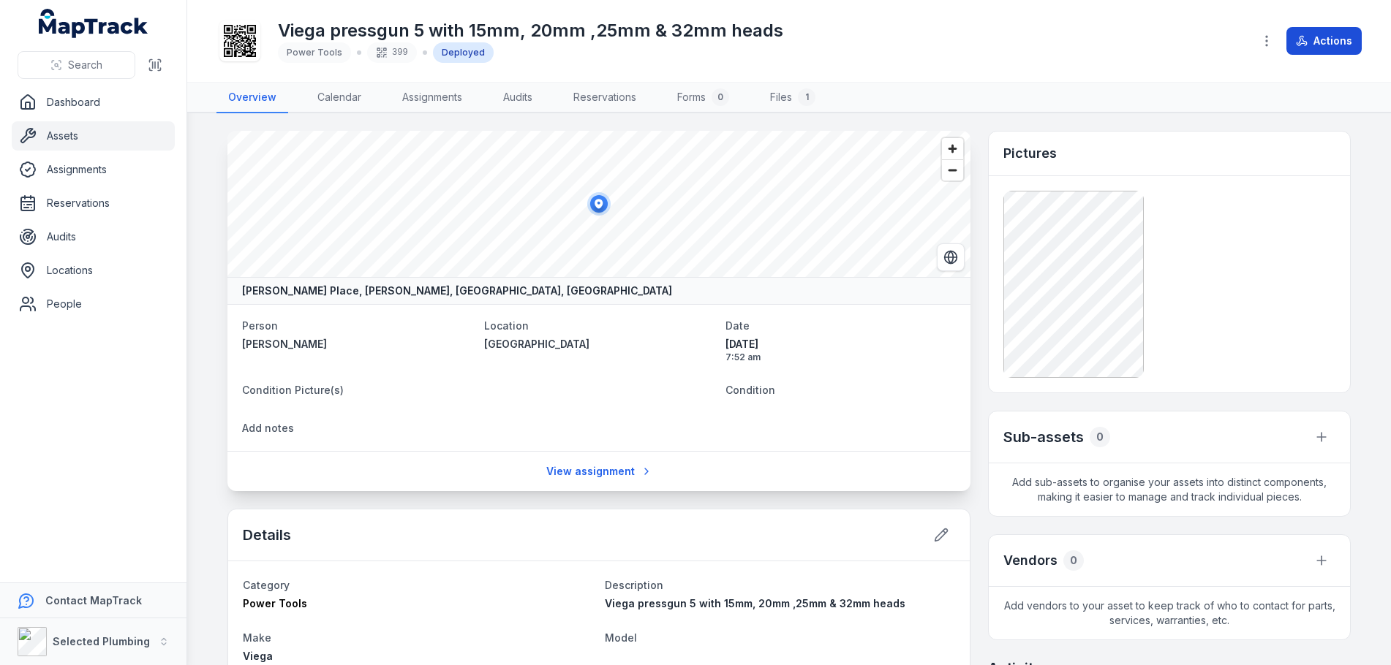 The height and width of the screenshot is (665, 1391). What do you see at coordinates (85, 65) in the screenshot?
I see `span: Search` at bounding box center [85, 65].